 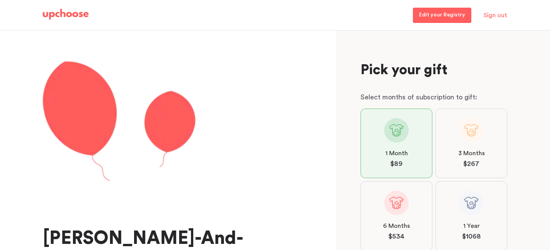 I want to click on span: 1 Year, so click(x=472, y=226).